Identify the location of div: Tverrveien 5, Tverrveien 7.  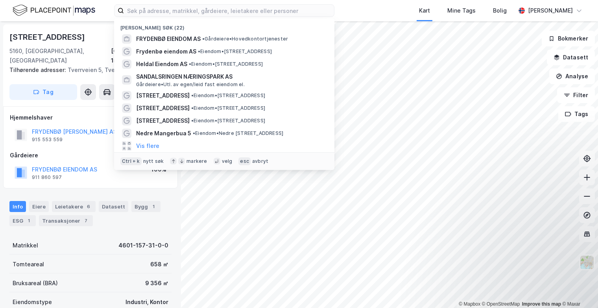
(87, 70).